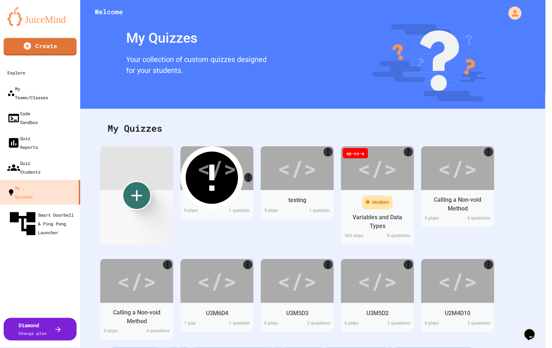 This screenshot has width=552, height=348. What do you see at coordinates (199, 324) in the screenshot?
I see `div: 1 play` at bounding box center [199, 324].